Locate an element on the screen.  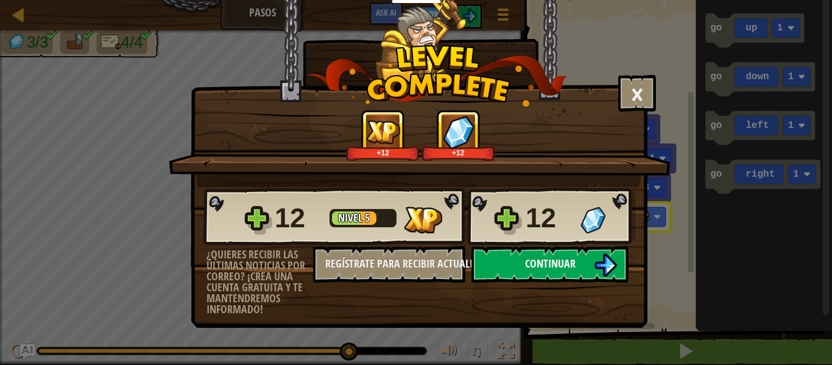
img: level_complete.png is located at coordinates (436, 76).